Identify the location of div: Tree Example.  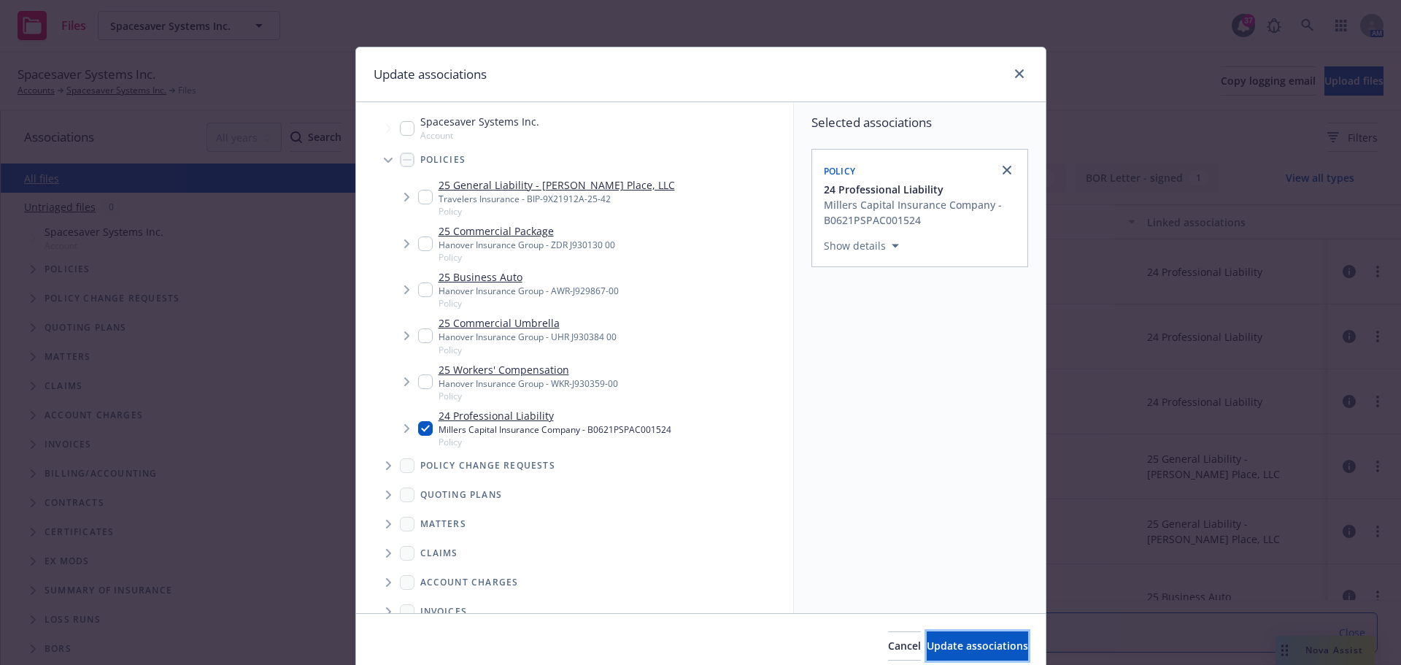
(574, 369).